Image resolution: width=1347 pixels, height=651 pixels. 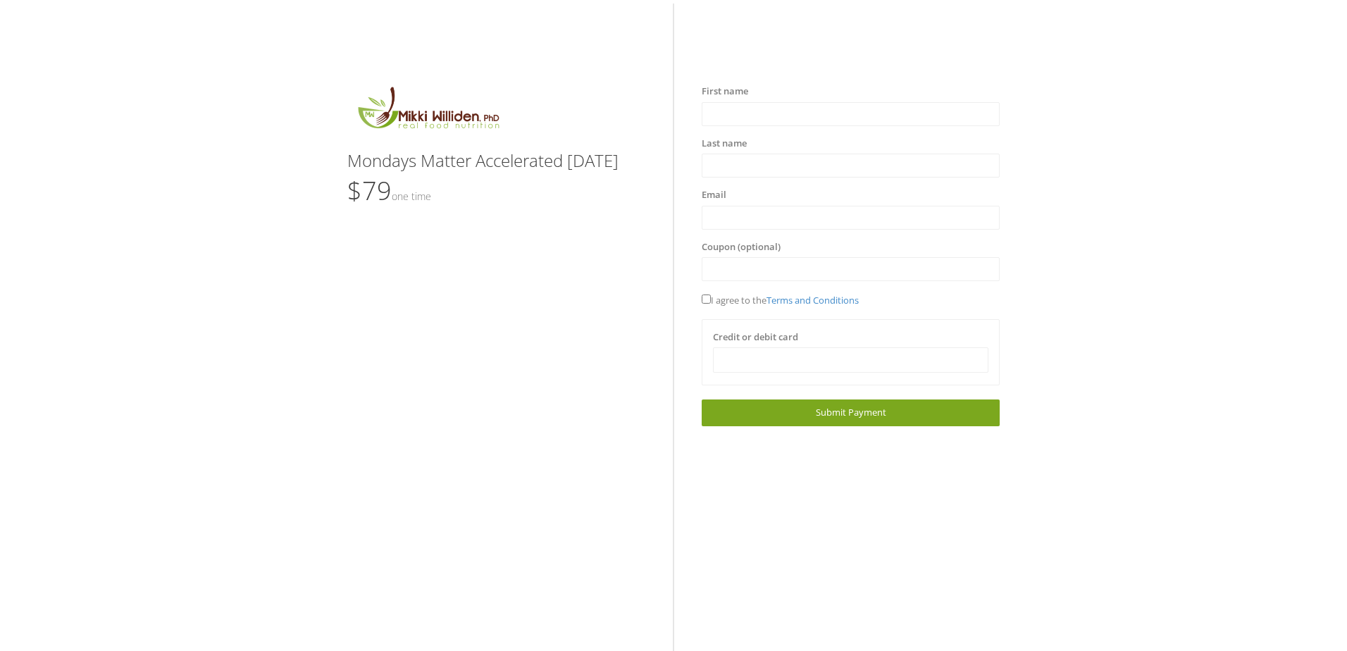 I want to click on a: Submit Payment, so click(x=850, y=412).